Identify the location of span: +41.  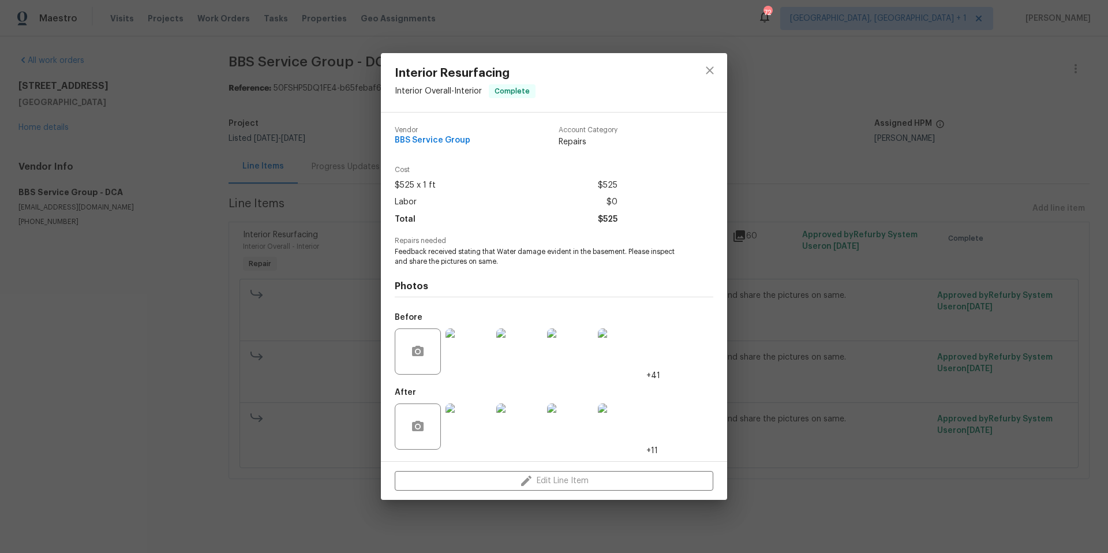
(653, 376).